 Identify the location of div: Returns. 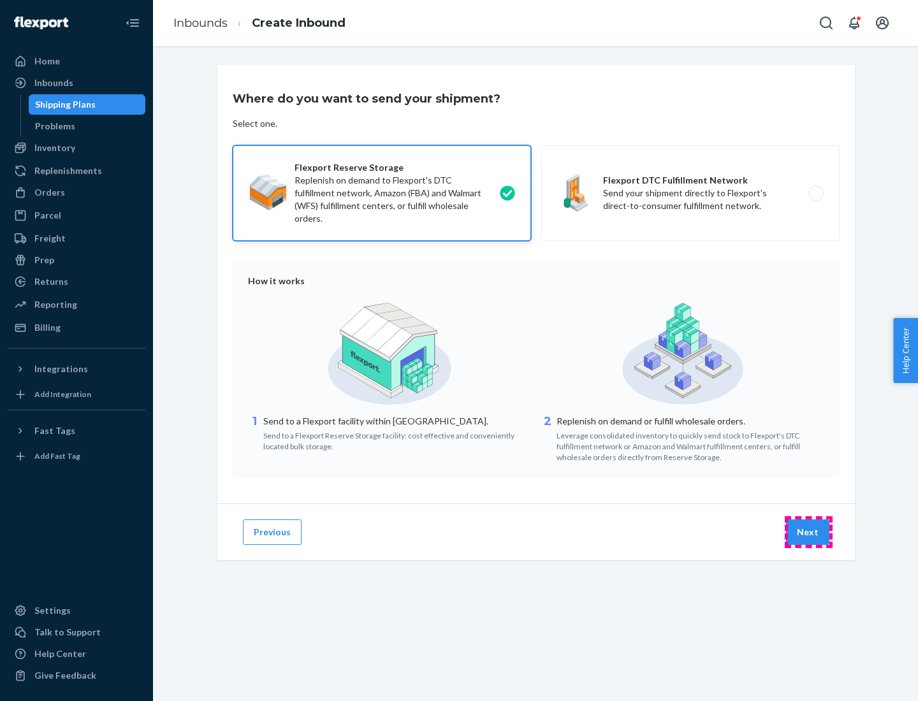
(51, 282).